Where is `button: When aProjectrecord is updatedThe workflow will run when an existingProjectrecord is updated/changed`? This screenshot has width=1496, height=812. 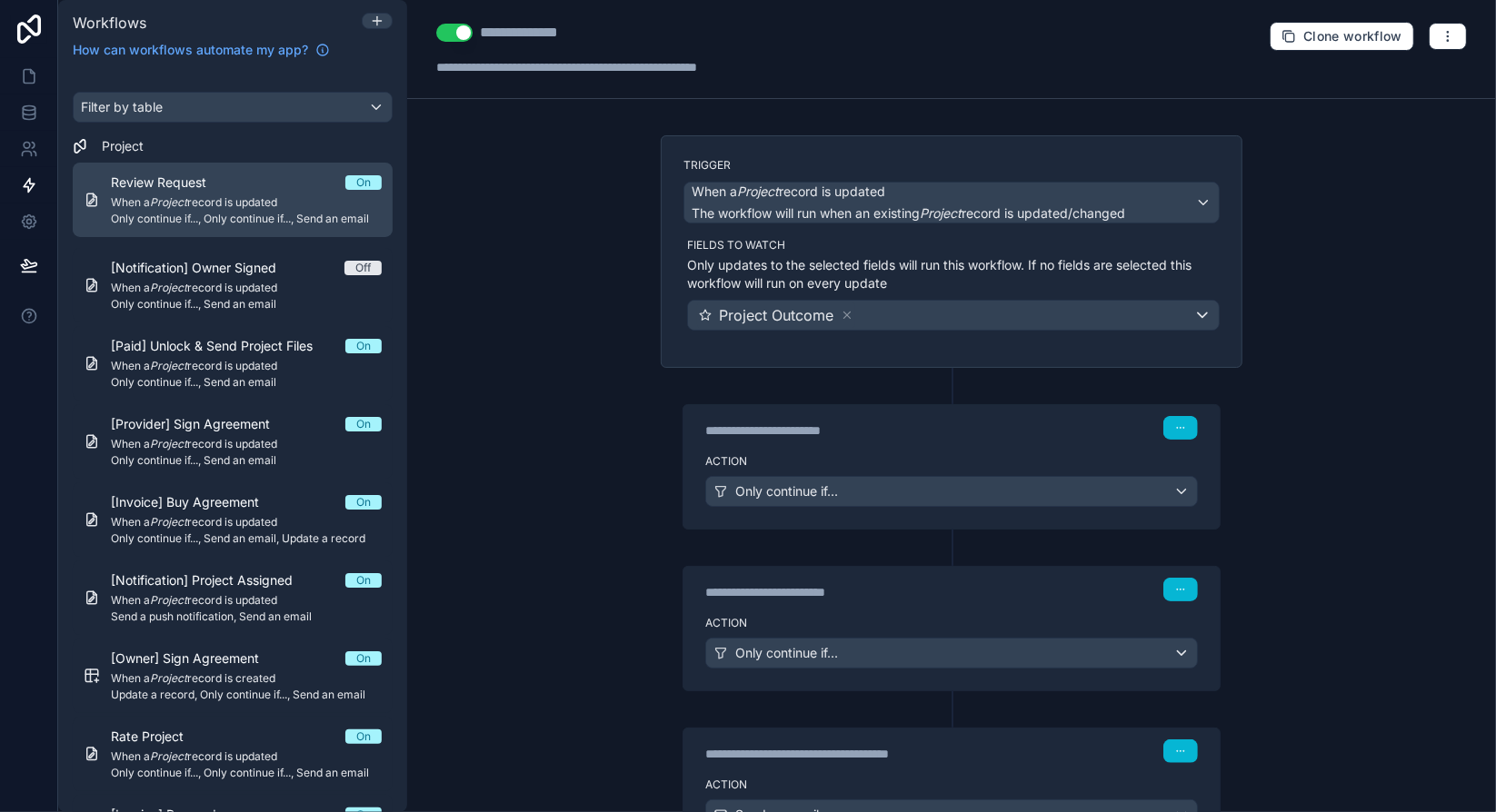
button: When aProjectrecord is updatedThe workflow will run when an existingProjectrecord is updated/changed is located at coordinates (952, 202).